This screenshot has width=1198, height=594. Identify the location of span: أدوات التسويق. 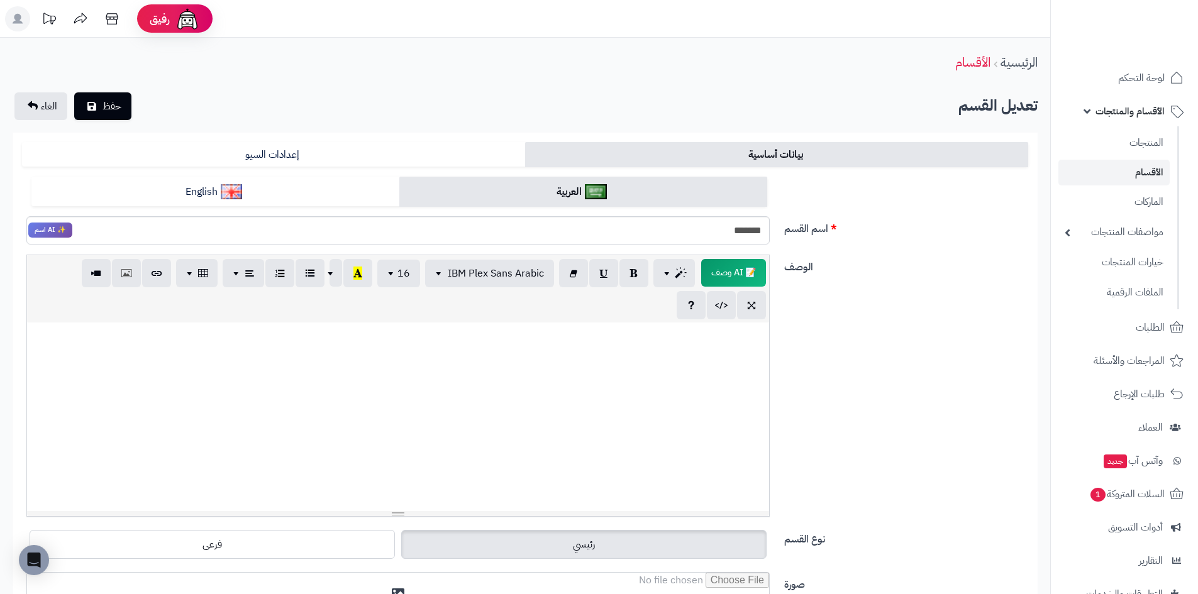
(1135, 528).